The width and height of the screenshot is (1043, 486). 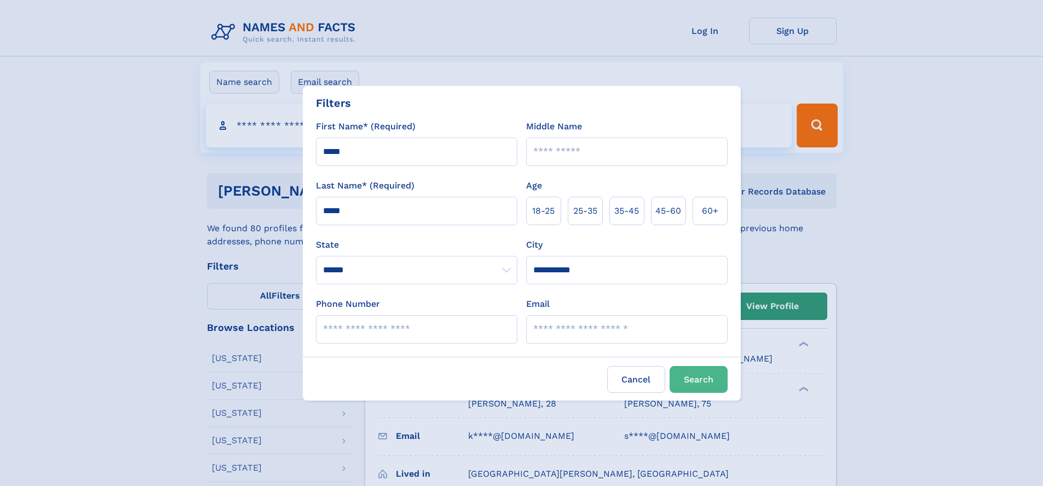 I want to click on span: 25‑35, so click(x=586, y=211).